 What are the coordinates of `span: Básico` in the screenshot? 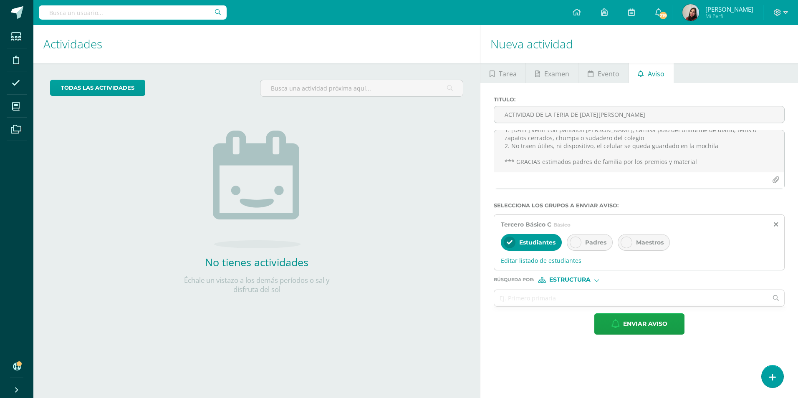 It's located at (561, 224).